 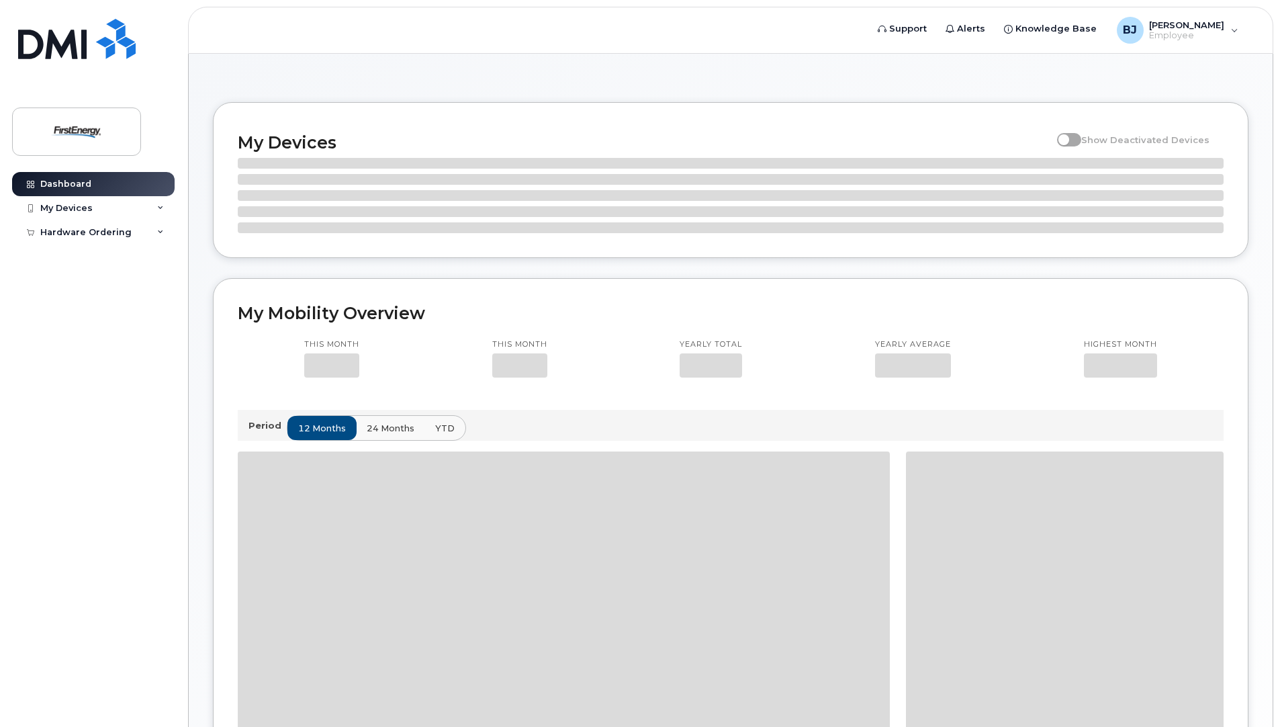 What do you see at coordinates (731, 313) in the screenshot?
I see `h2: My Mobility Overview` at bounding box center [731, 313].